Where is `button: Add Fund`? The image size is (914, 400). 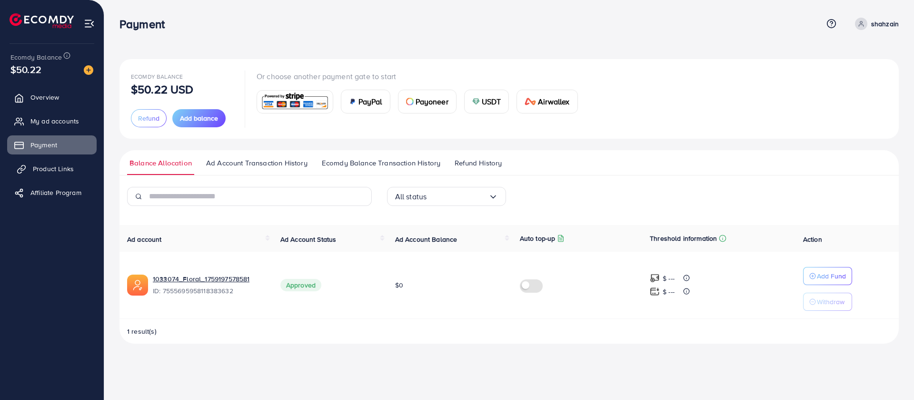 button: Add Fund is located at coordinates (828, 276).